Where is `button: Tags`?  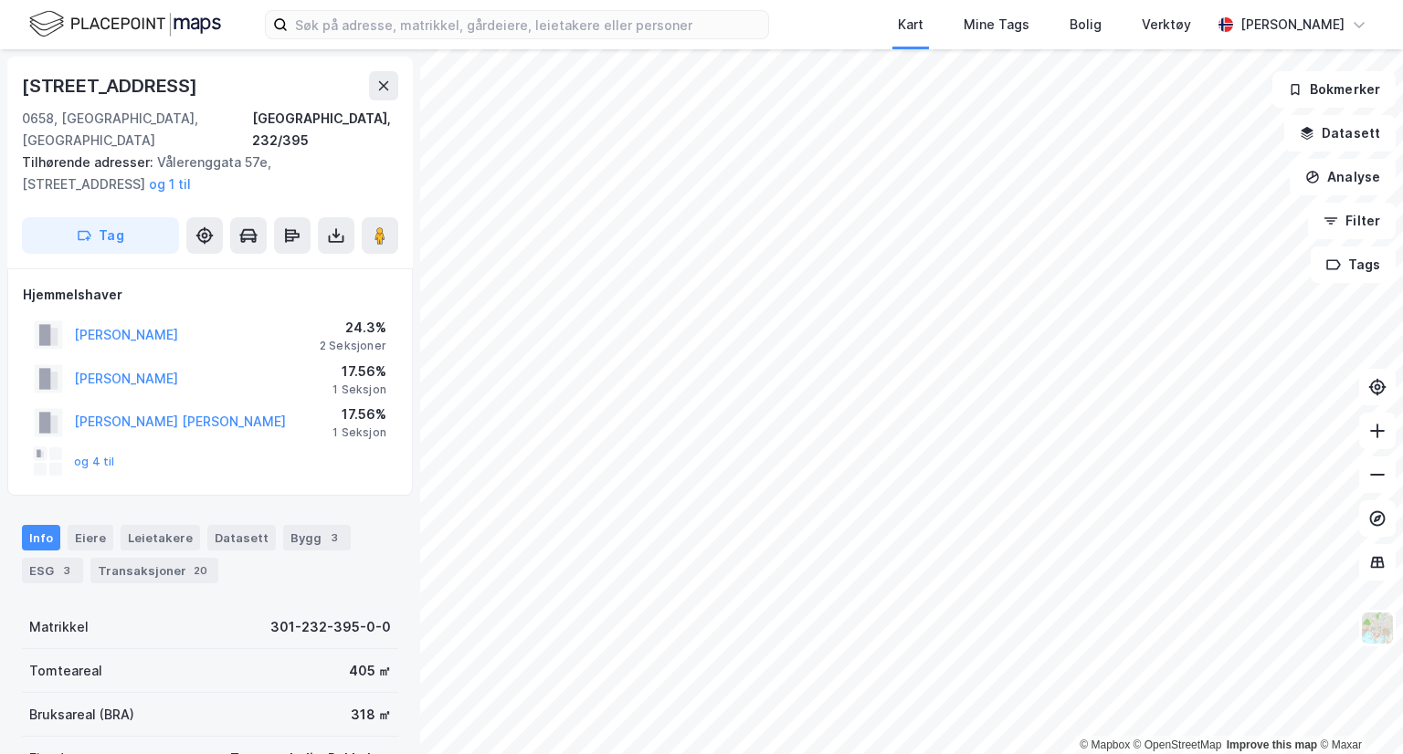 button: Tags is located at coordinates (1352, 265).